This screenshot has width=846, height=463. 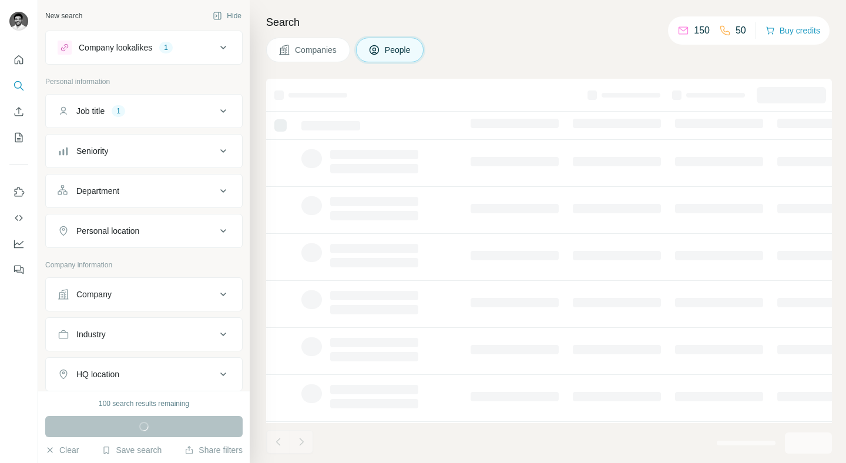 What do you see at coordinates (213, 450) in the screenshot?
I see `button: Share filters` at bounding box center [213, 450].